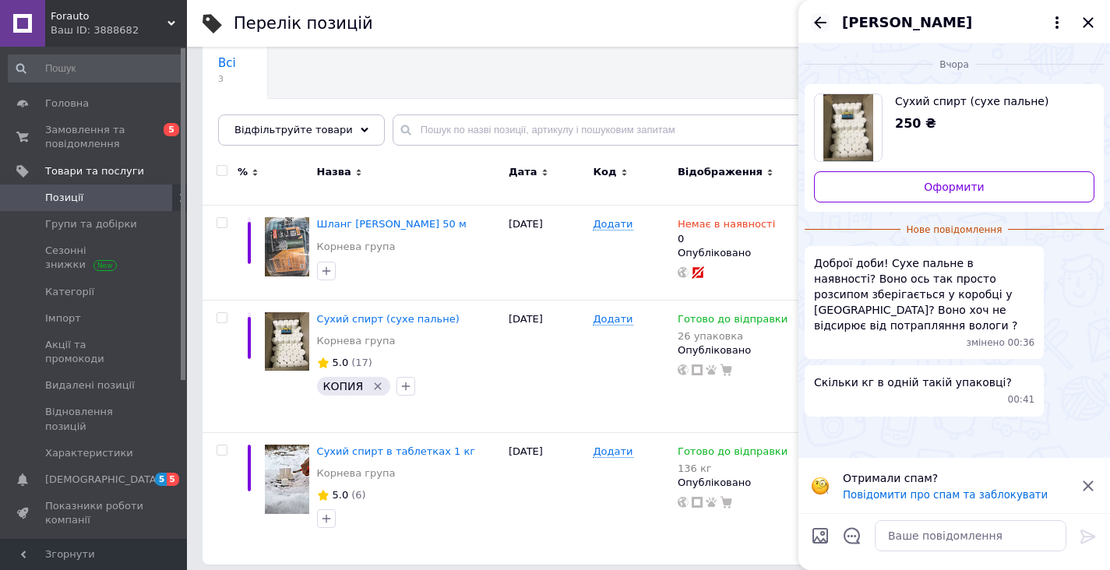 Image resolution: width=1110 pixels, height=570 pixels. Describe the element at coordinates (90, 386) in the screenshot. I see `span: Видалені позиції` at that location.